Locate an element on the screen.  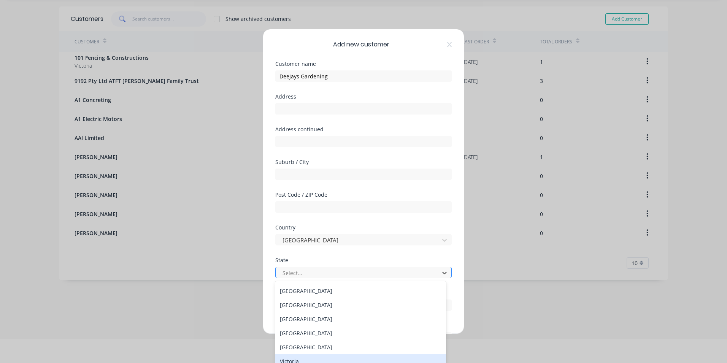
div: Suburb / City is located at coordinates (363, 162).